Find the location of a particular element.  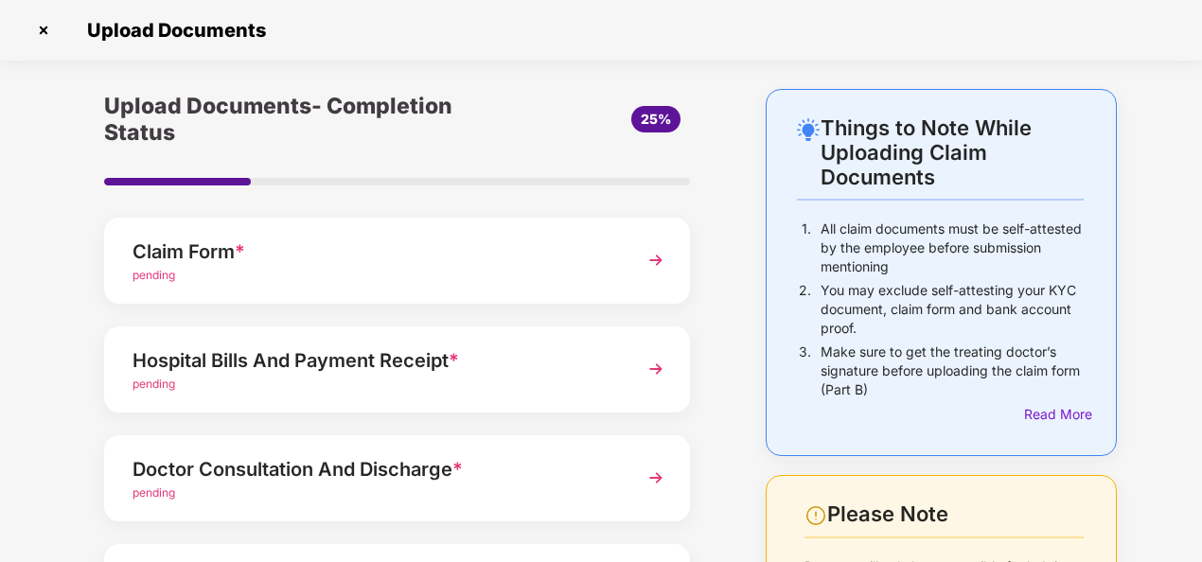

span: Upload Documents is located at coordinates (171, 30).